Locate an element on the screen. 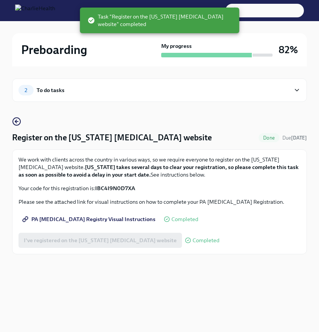 The width and height of the screenshot is (319, 332). div: To do tasks is located at coordinates (51, 90).